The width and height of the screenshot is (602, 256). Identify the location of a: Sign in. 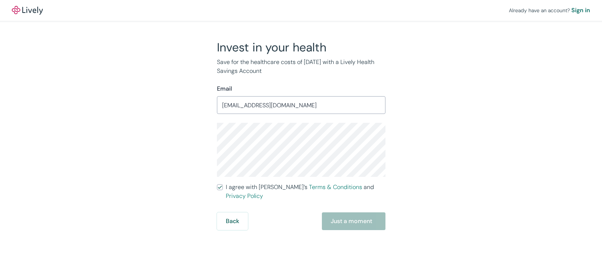
(581, 10).